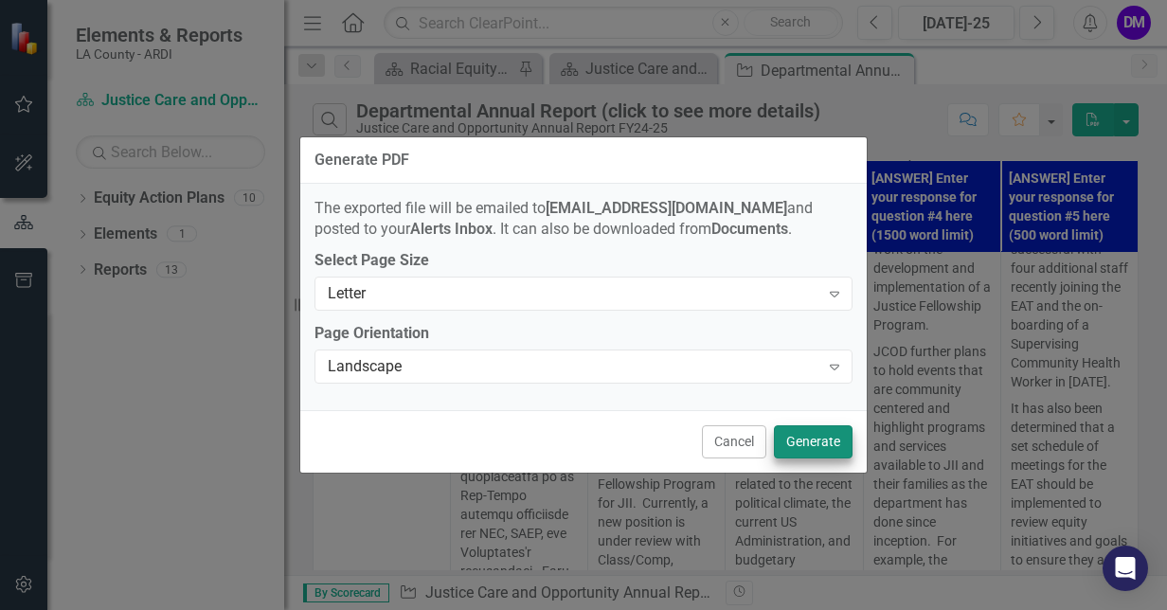 This screenshot has width=1167, height=610. What do you see at coordinates (573, 294) in the screenshot?
I see `div: Letter` at bounding box center [573, 294].